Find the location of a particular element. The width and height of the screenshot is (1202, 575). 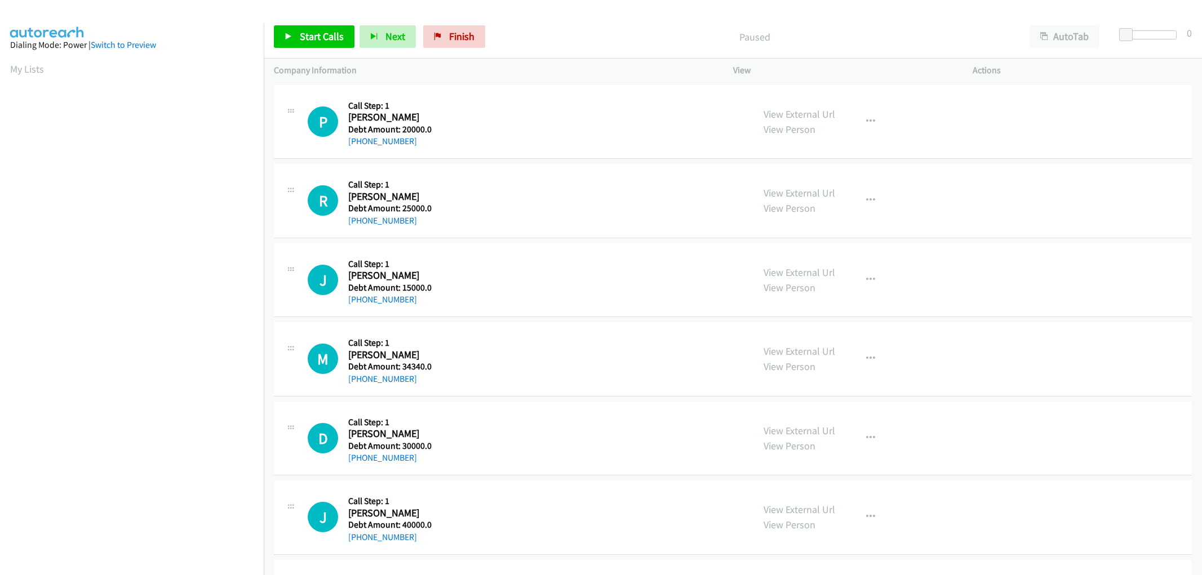

p: Company Information is located at coordinates (493, 70).